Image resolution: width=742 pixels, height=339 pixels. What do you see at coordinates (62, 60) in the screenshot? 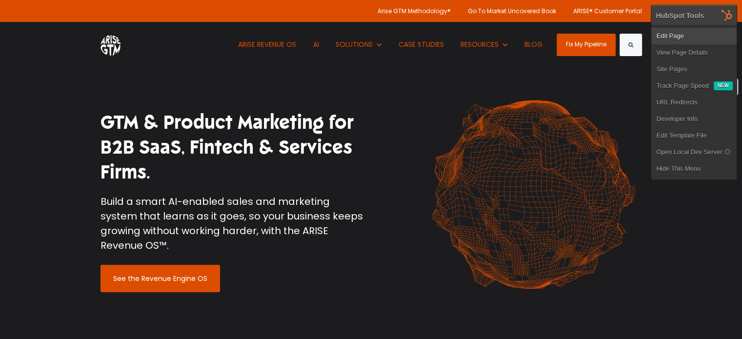
I see `div: Domain Overview` at bounding box center [62, 60].